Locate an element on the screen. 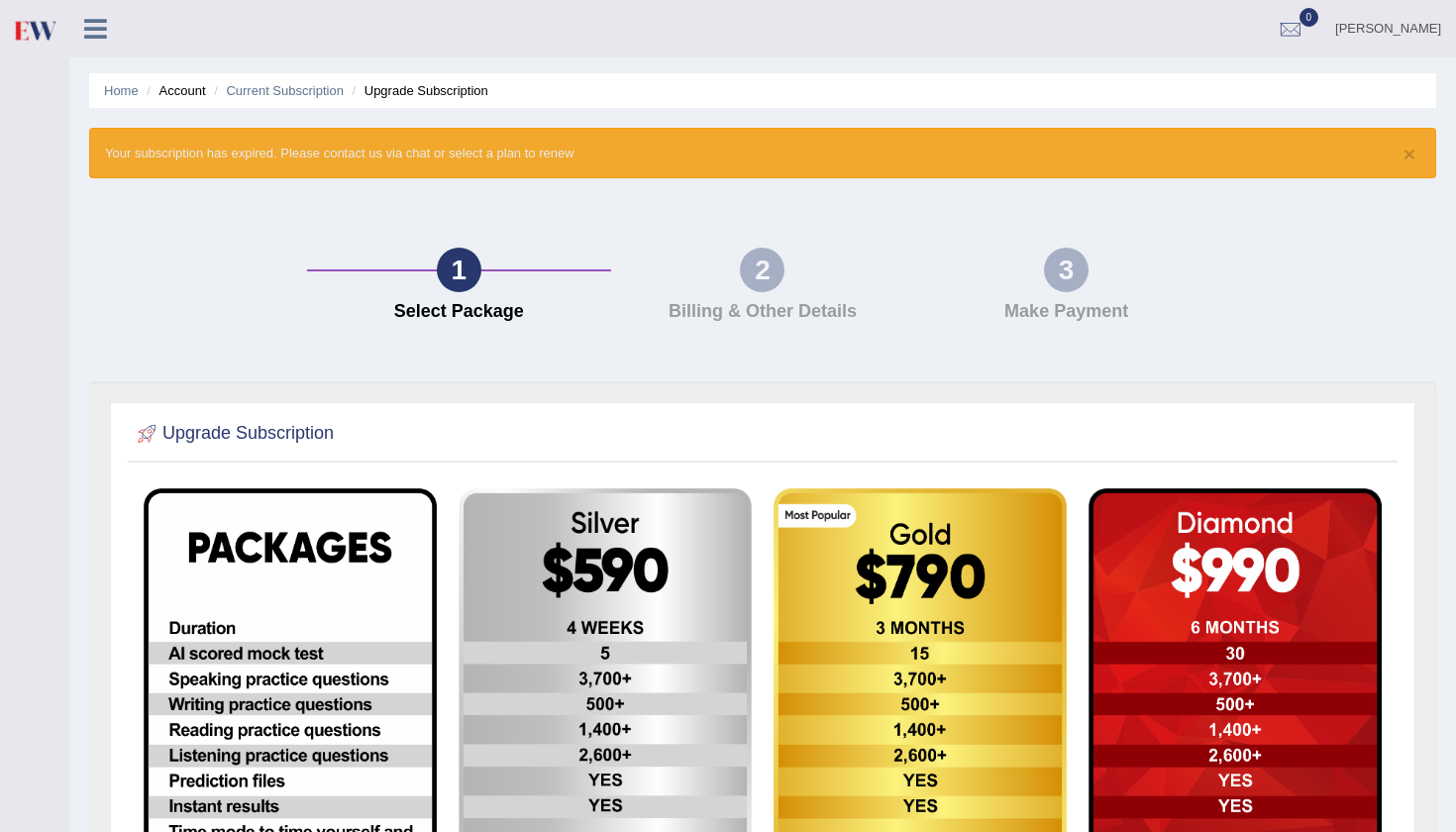  h2: Upgrade Subscription is located at coordinates (233, 434).